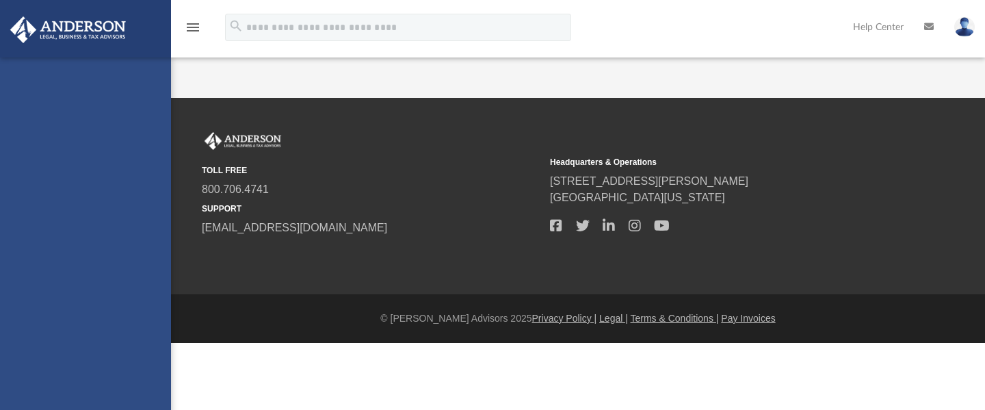  I want to click on i: menu, so click(193, 27).